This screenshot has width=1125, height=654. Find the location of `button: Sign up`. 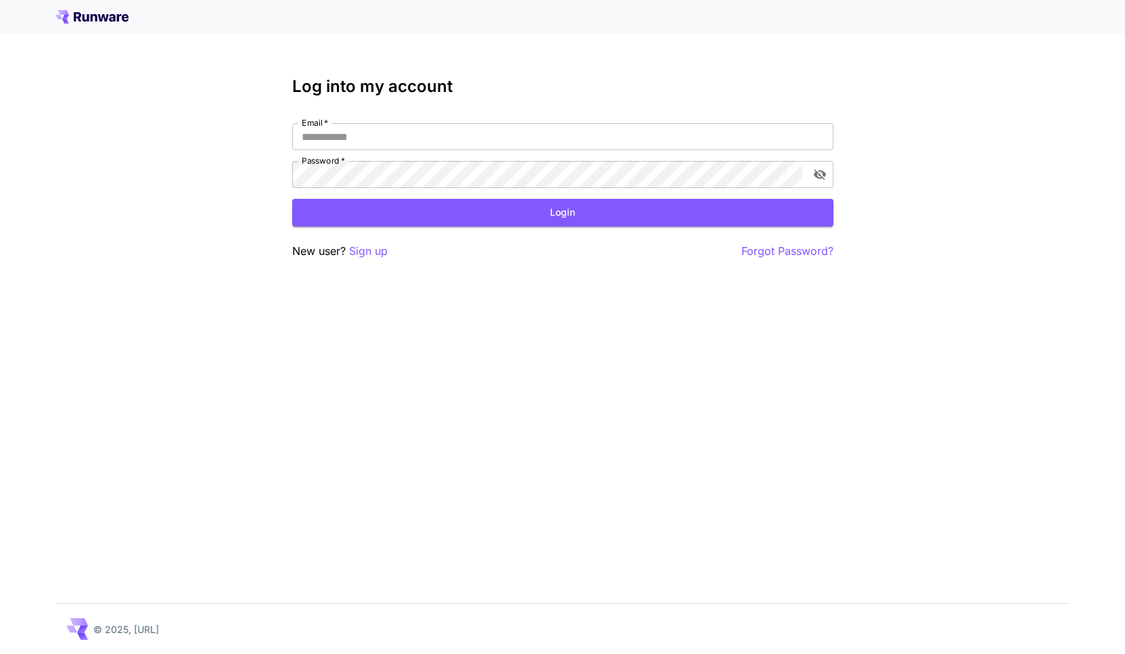

button: Sign up is located at coordinates (368, 251).